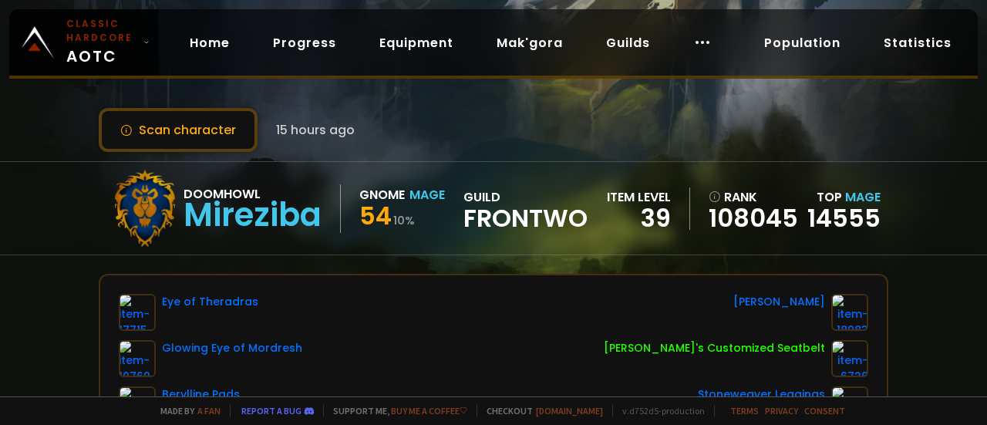 The height and width of the screenshot is (425, 987). What do you see at coordinates (210, 42) in the screenshot?
I see `a: Home` at bounding box center [210, 42].